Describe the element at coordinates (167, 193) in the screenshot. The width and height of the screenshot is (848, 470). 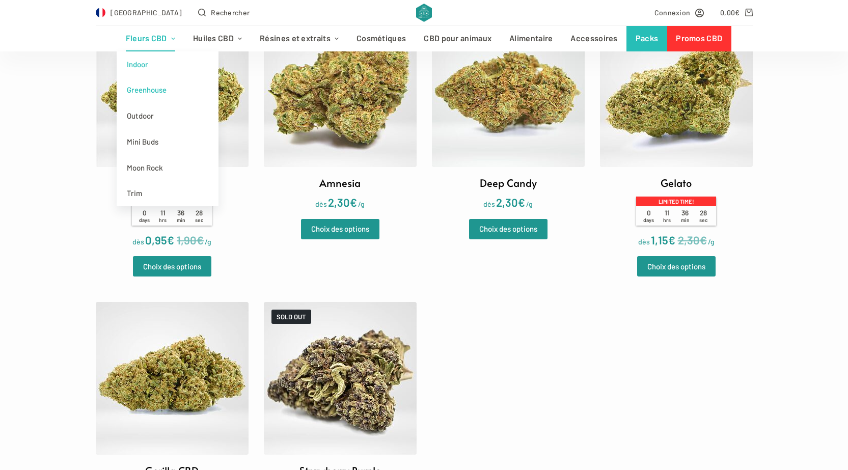
I see `a: Trim` at that location.